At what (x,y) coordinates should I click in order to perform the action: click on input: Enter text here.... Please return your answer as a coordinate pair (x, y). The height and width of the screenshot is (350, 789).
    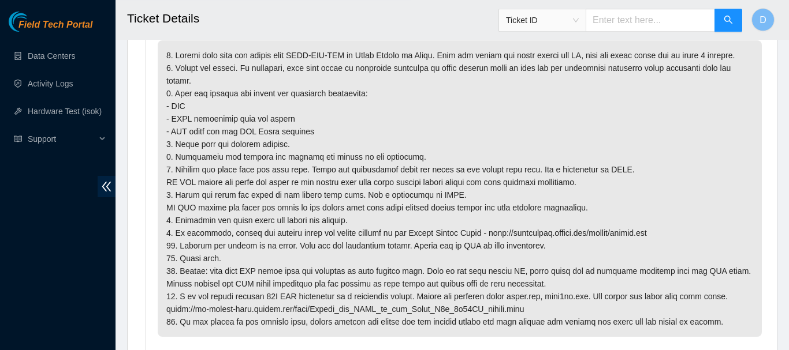
    Looking at the image, I should click on (650, 20).